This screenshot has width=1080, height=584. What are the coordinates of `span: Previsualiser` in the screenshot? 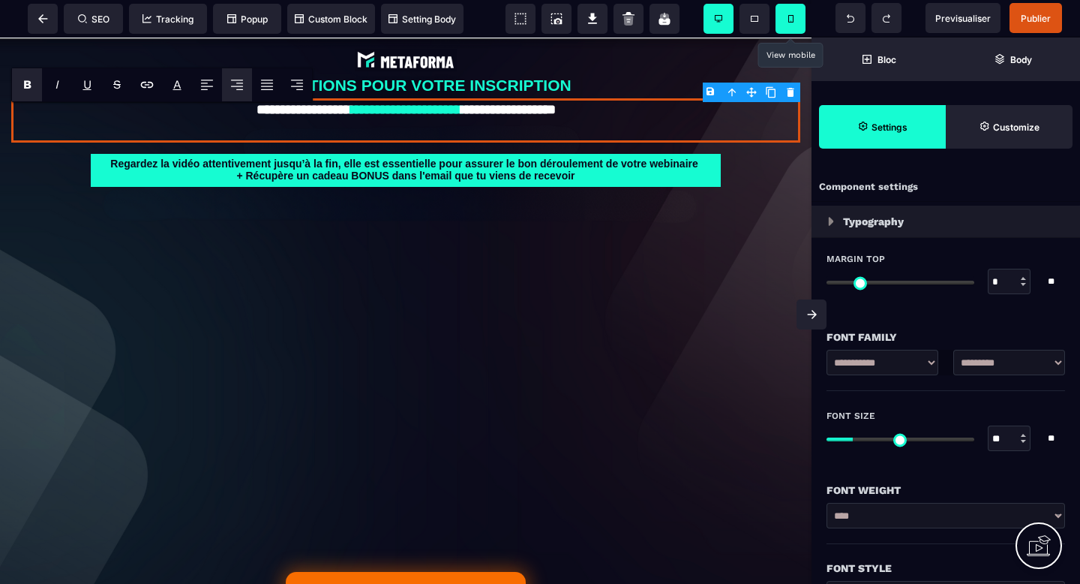 It's located at (963, 18).